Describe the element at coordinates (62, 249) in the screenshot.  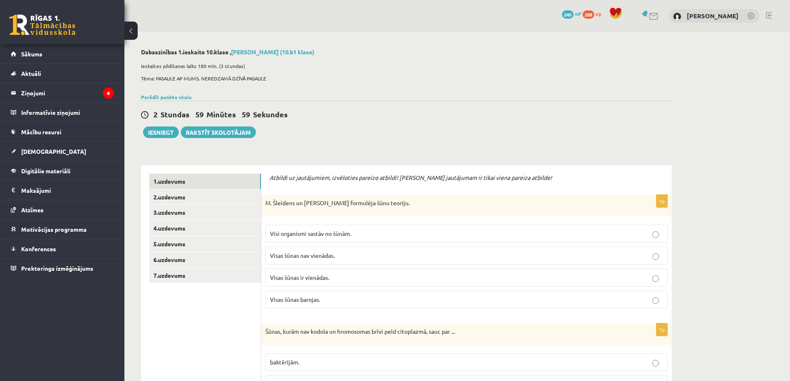
I see `a: Konferences` at that location.